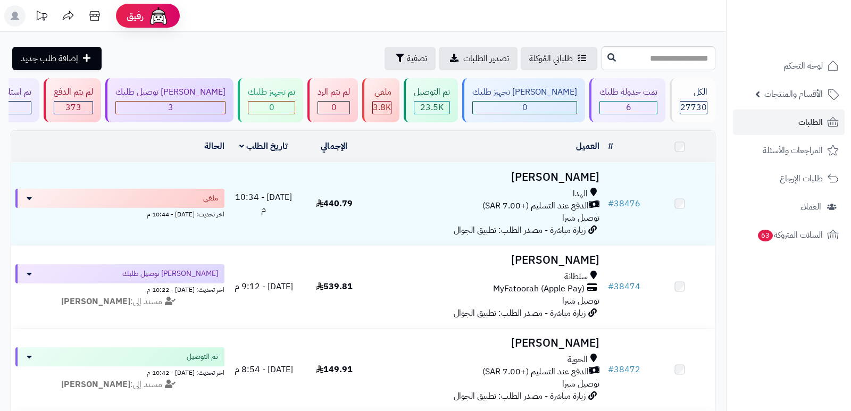 The height and width of the screenshot is (411, 851). Describe the element at coordinates (627, 100) in the screenshot. I see `a: تمت جدولة طلبك 6` at that location.